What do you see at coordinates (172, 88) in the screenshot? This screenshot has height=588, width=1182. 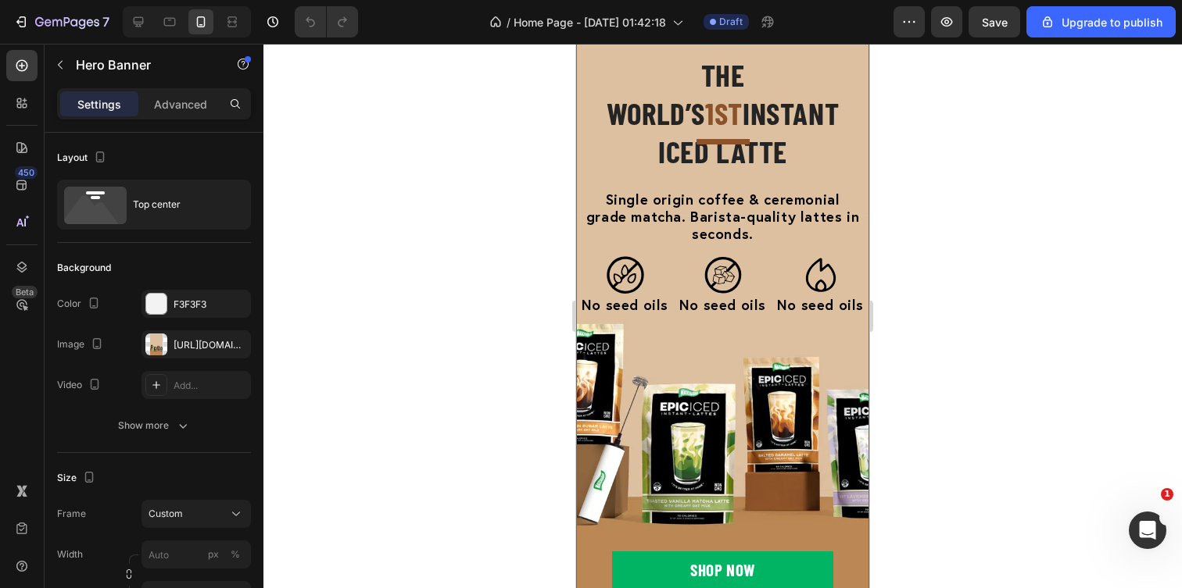 I see `strong: INSTANT ICED LATTE` at bounding box center [172, 88].